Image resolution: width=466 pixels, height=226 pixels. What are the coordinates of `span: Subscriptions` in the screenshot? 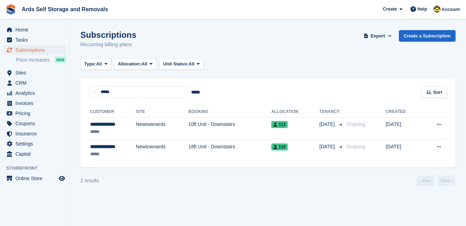 It's located at (36, 50).